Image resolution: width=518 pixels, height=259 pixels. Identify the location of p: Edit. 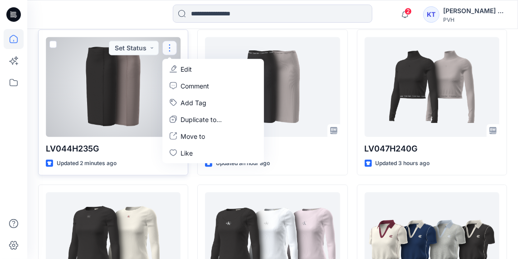
(186, 69).